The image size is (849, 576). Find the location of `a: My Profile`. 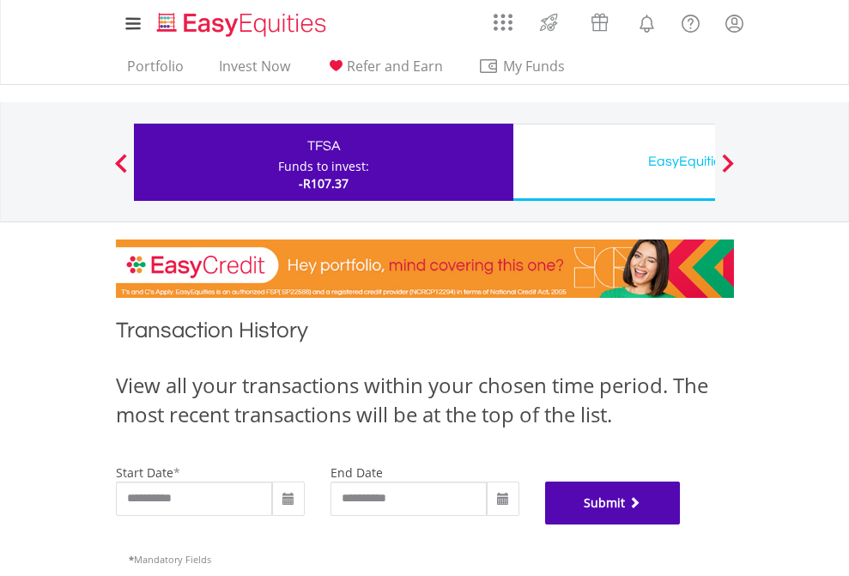

a: My Profile is located at coordinates (734, 23).